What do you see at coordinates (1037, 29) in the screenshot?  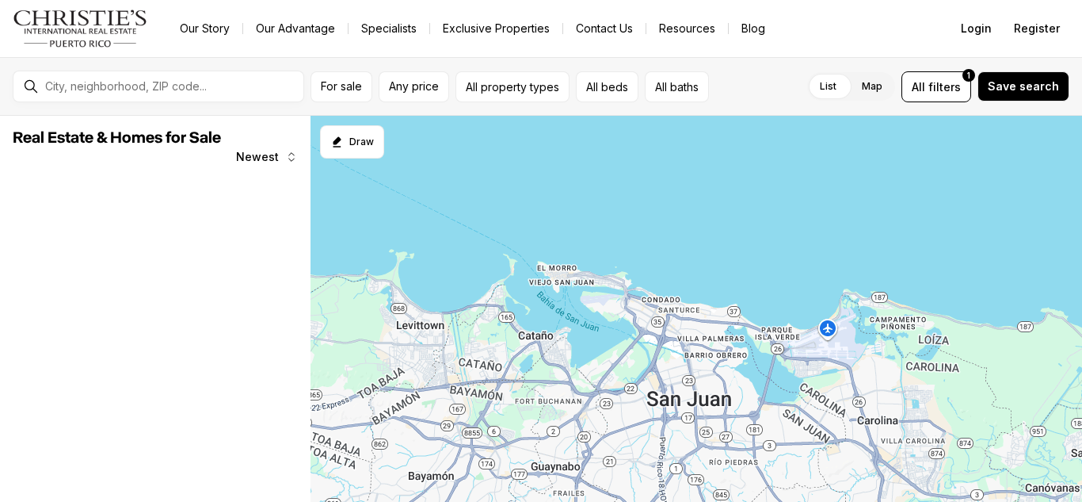 I see `button: Register` at bounding box center [1037, 29].